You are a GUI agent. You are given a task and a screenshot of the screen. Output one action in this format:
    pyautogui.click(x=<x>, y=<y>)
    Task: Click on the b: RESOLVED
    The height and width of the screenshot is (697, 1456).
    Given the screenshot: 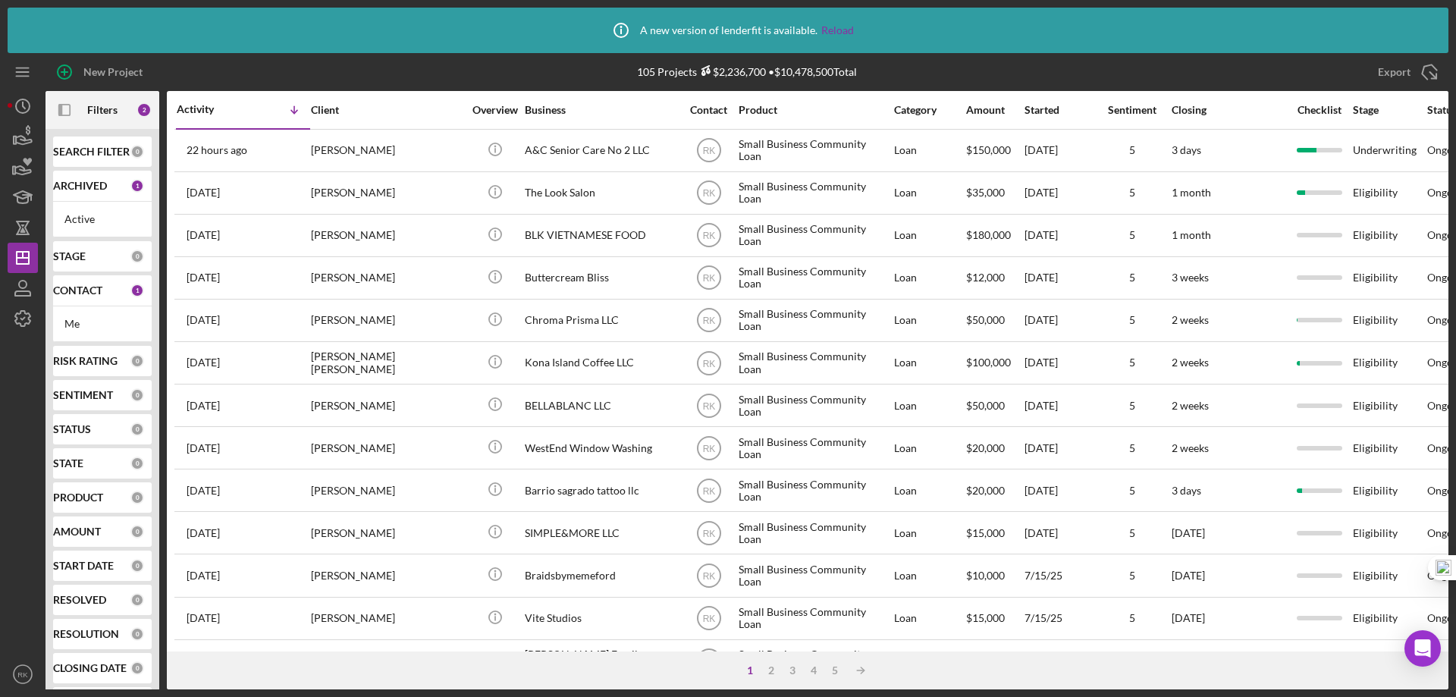 What is the action you would take?
    pyautogui.click(x=80, y=600)
    